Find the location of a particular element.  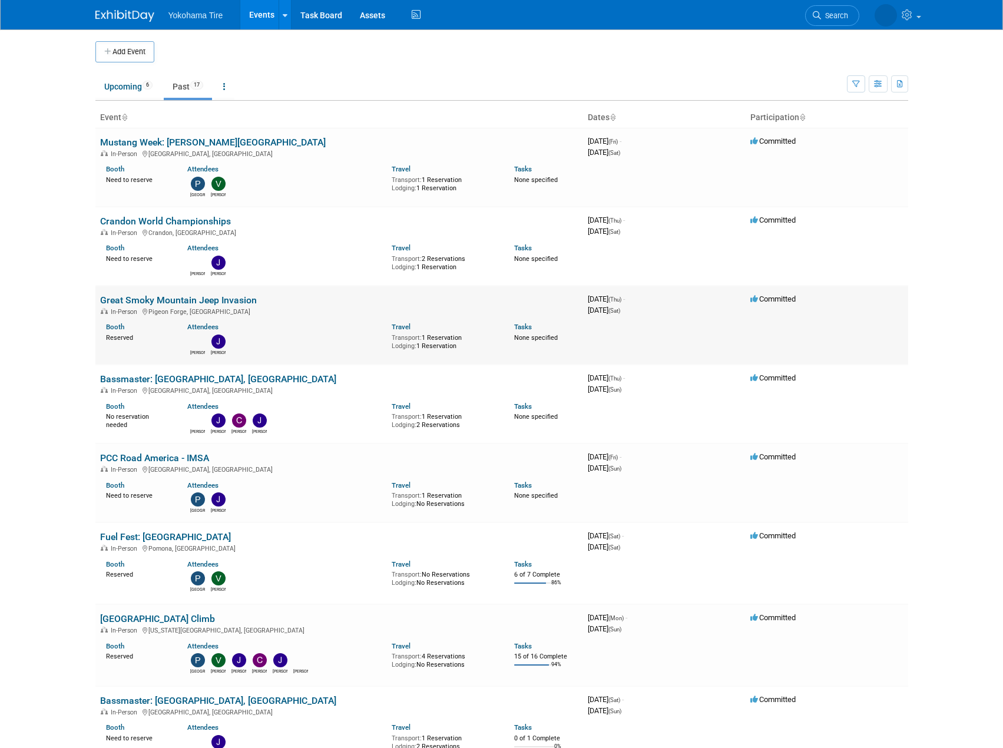

div: 1 Reservation 1 Reservation is located at coordinates (444, 340).